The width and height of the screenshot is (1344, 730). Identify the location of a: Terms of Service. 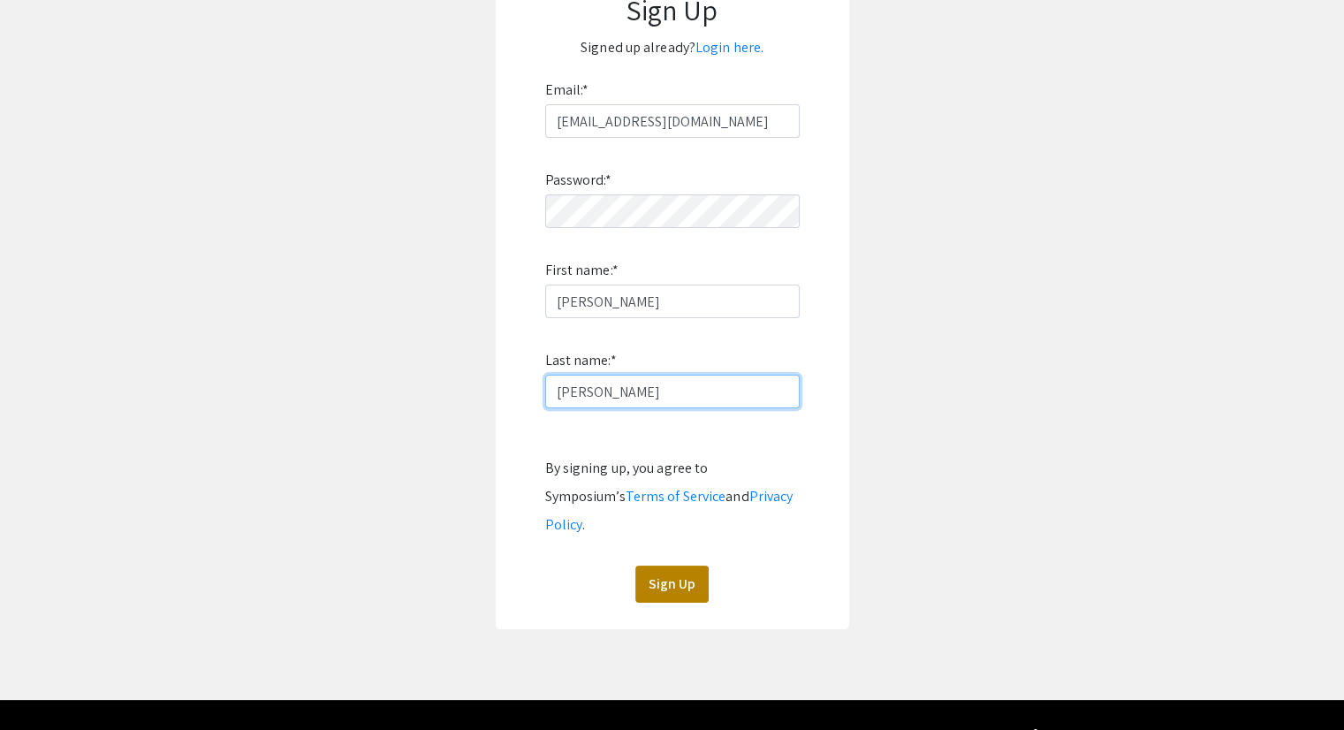
(676, 496).